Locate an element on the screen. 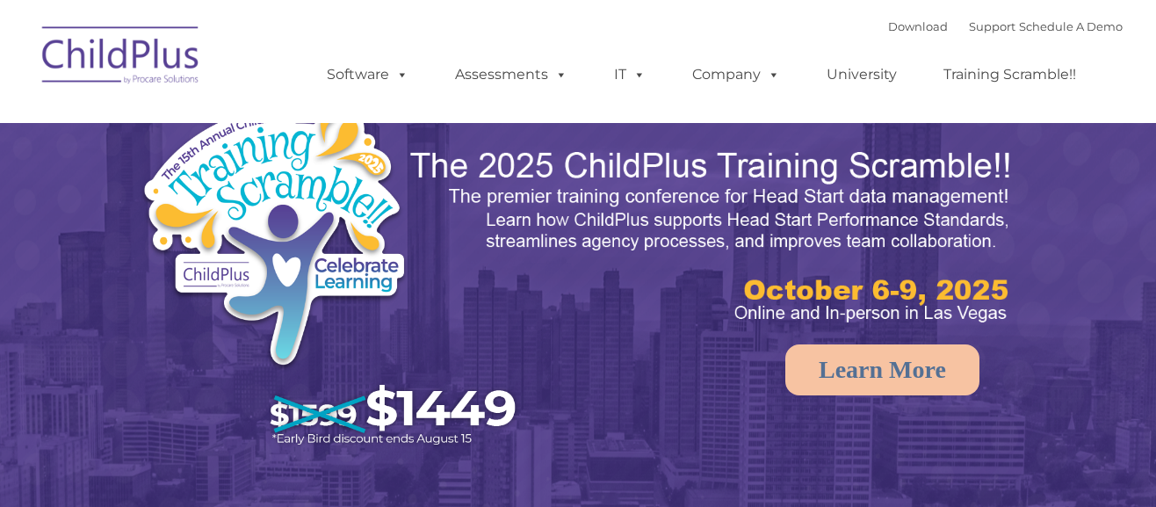  img: ChildPlus by Procare Solutions is located at coordinates (121, 58).